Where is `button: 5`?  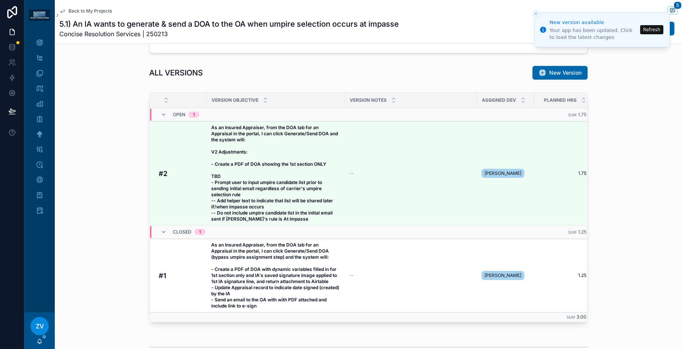
button: 5 is located at coordinates (673, 11).